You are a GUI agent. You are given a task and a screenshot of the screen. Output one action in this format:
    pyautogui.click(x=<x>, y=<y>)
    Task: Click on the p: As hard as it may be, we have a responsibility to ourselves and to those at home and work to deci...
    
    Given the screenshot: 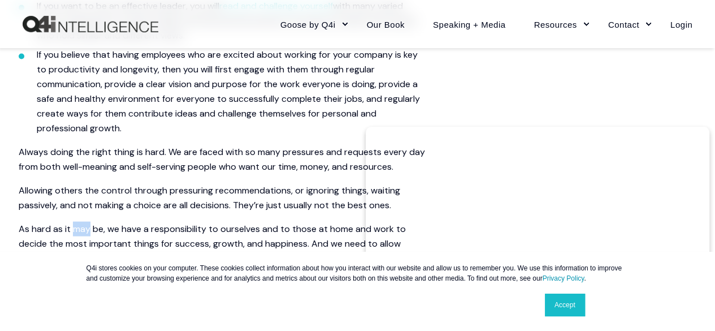 What is the action you would take?
    pyautogui.click(x=222, y=243)
    